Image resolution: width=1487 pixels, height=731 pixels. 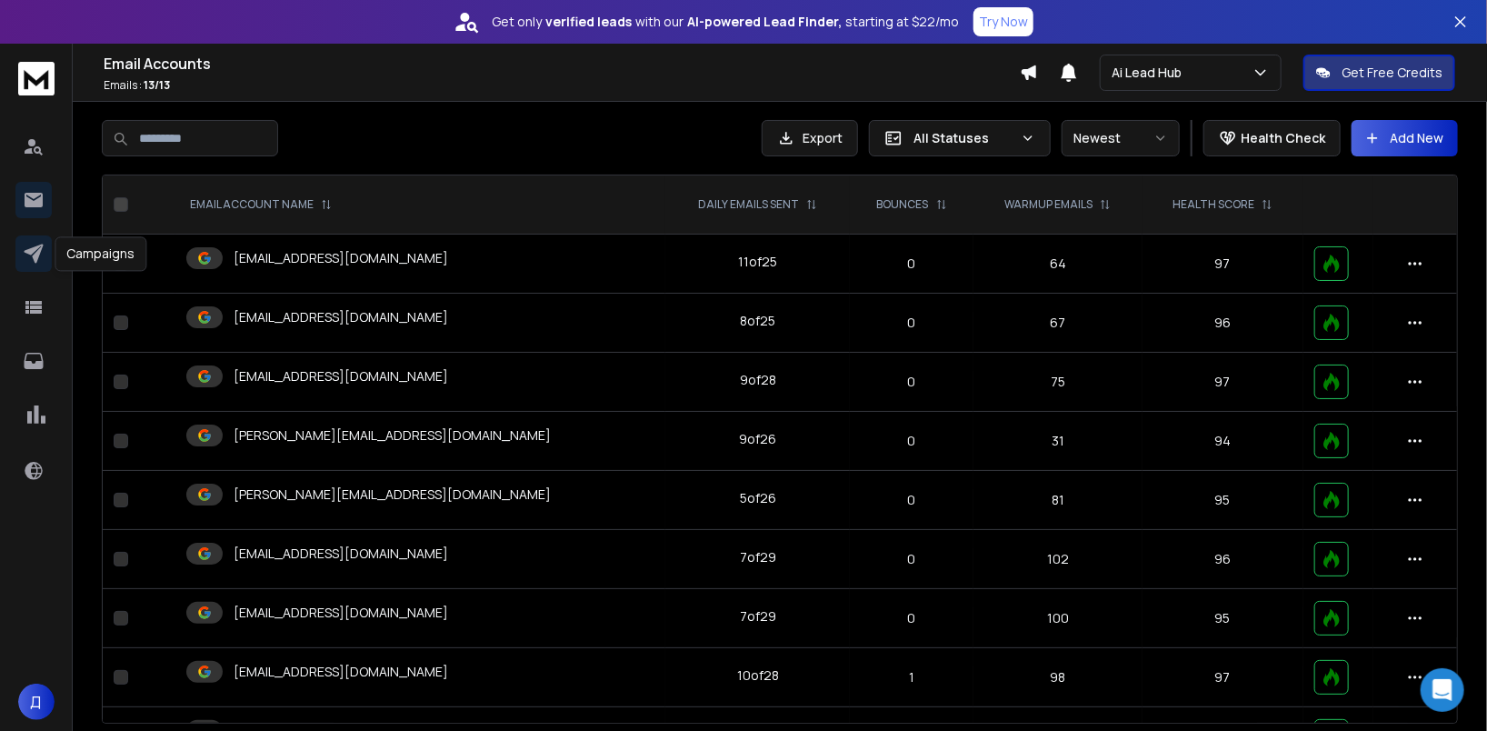 I want to click on p: Health Check, so click(x=1282, y=138).